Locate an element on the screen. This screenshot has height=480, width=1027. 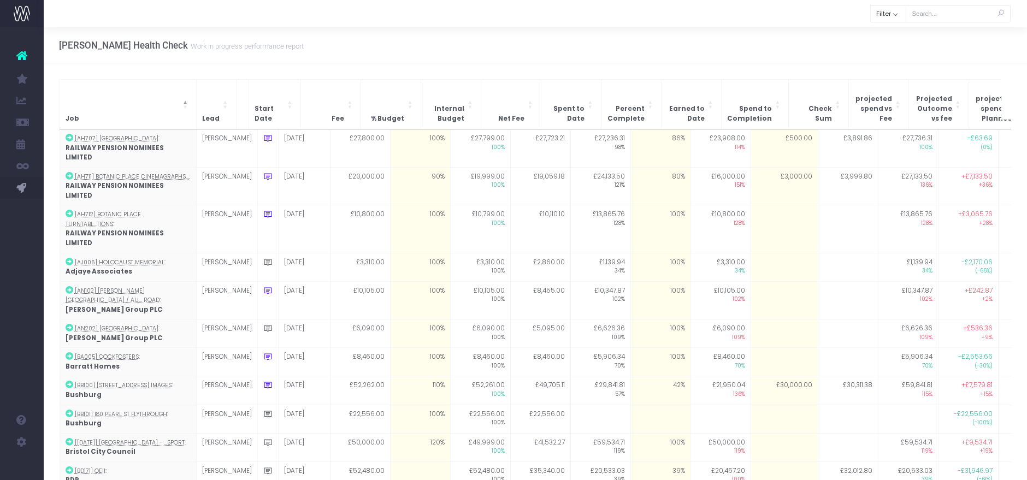
span: % Budget is located at coordinates (387, 119).